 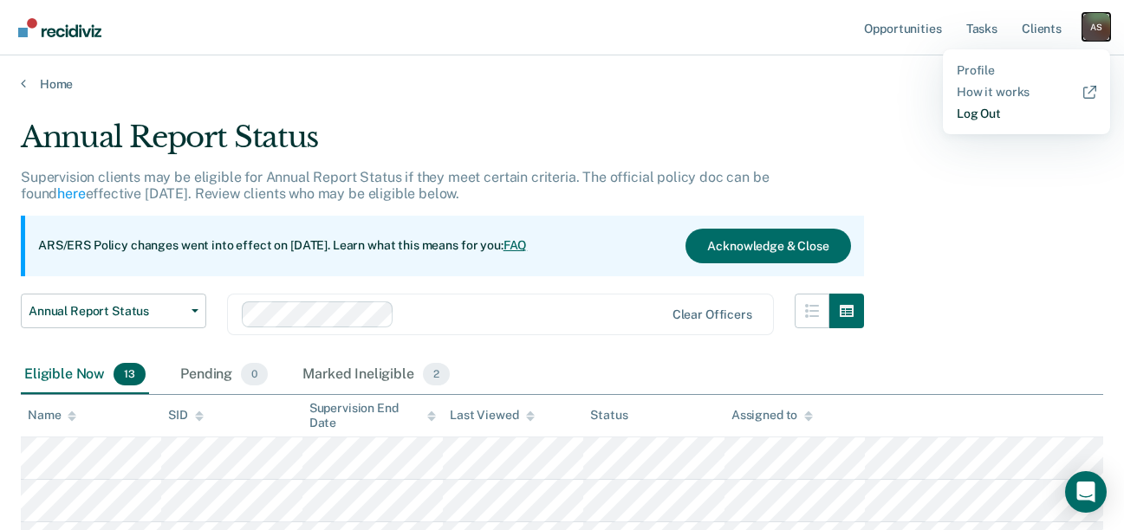 What do you see at coordinates (376, 375) in the screenshot?
I see `div: Marked Ineligible2` at bounding box center [376, 375].